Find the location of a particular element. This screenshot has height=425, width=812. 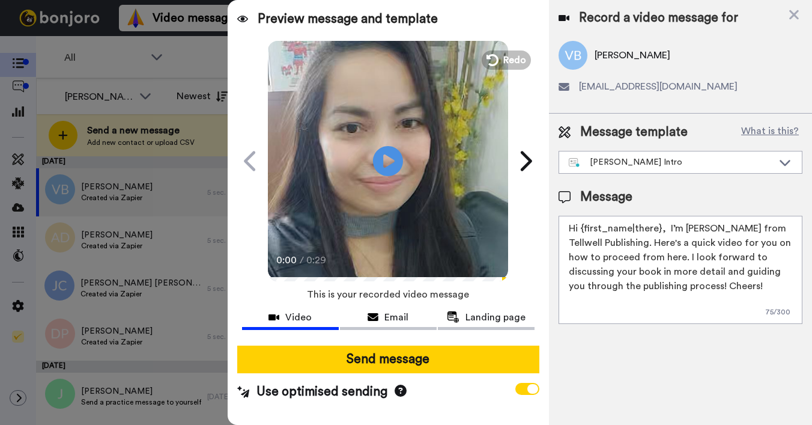

img: nextgen-template.svg is located at coordinates (574, 163).